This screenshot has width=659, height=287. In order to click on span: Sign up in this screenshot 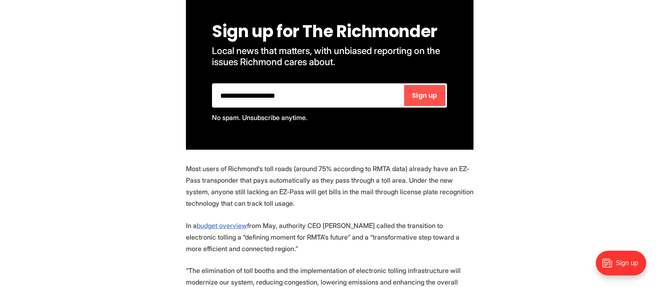, I will do `click(424, 96)`.